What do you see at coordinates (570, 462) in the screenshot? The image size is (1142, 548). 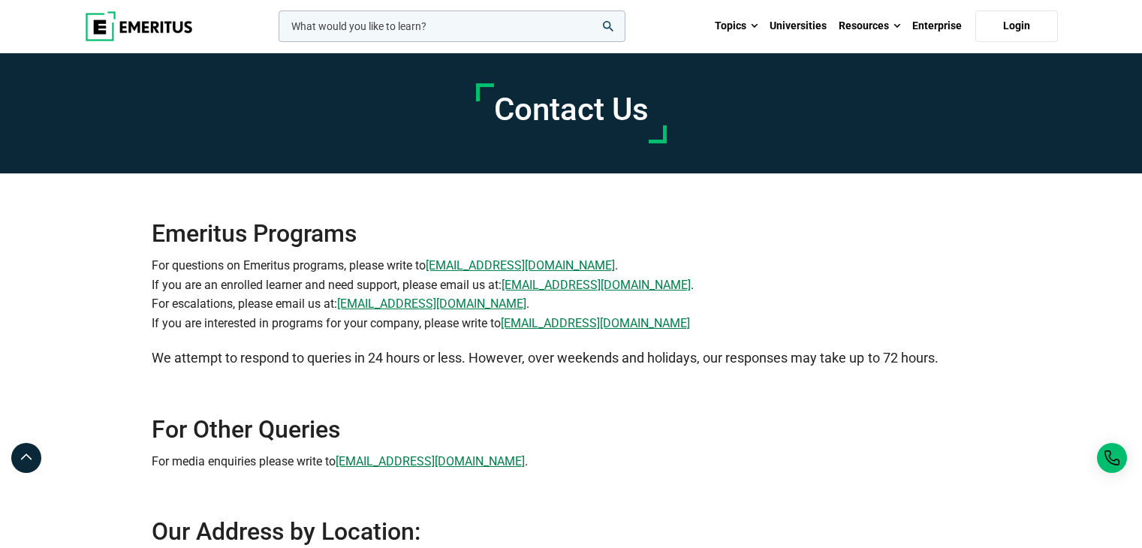 I see `p: For media enquiries please write to .` at bounding box center [570, 462].